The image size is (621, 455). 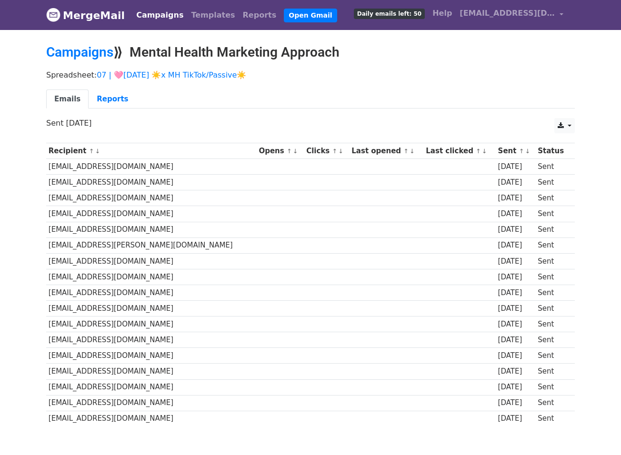 I want to click on th: Last clicked, so click(x=460, y=151).